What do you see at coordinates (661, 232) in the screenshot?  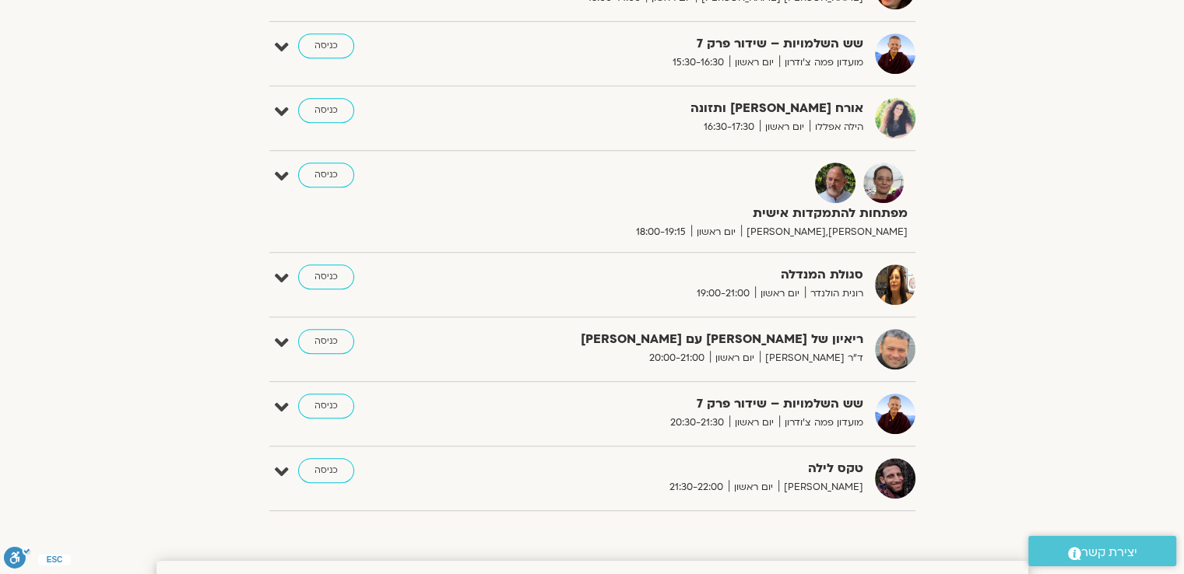 I see `span: 18:00-19:15` at bounding box center [661, 232].